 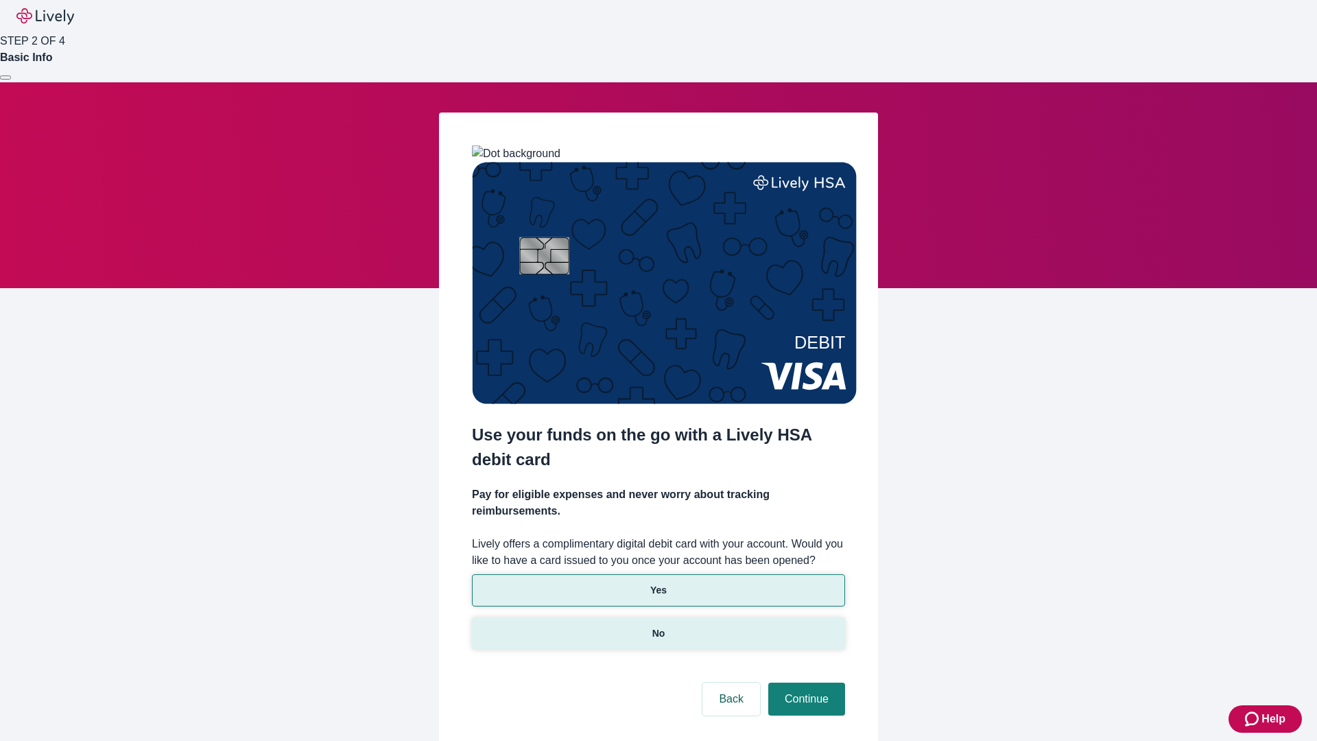 What do you see at coordinates (659, 590) in the screenshot?
I see `button: Yes` at bounding box center [659, 590].